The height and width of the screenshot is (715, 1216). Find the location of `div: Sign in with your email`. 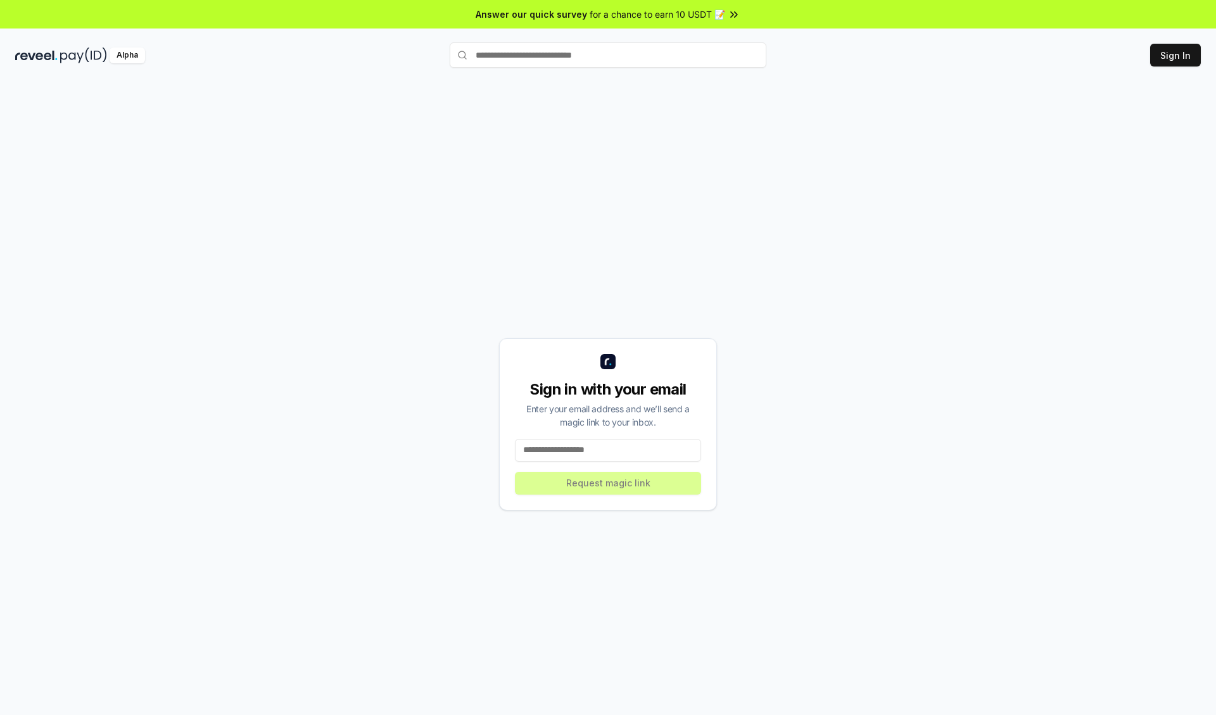

div: Sign in with your email is located at coordinates (608, 390).